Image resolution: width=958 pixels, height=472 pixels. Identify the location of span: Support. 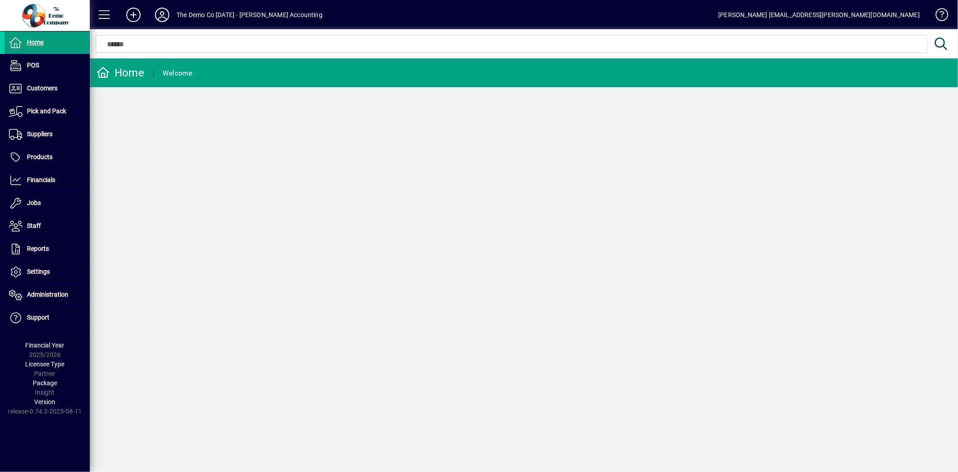
(38, 317).